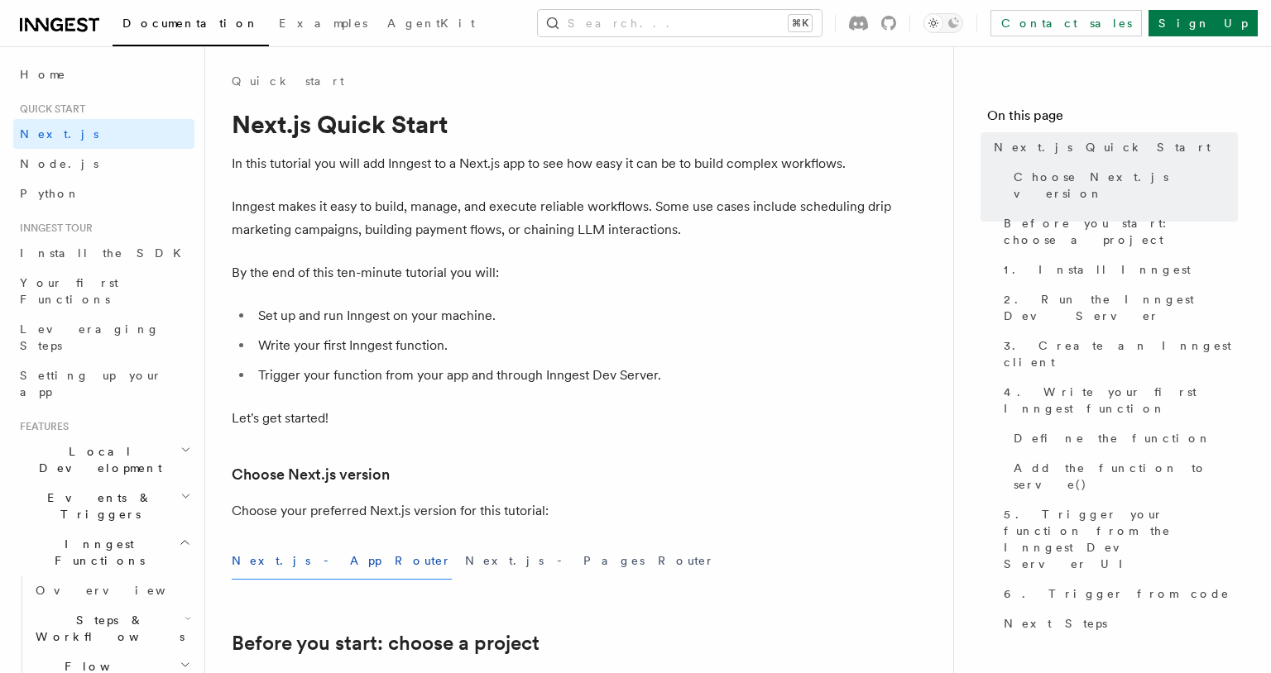 Image resolution: width=1271 pixels, height=673 pixels. Describe the element at coordinates (103, 164) in the screenshot. I see `a: Node.js` at that location.